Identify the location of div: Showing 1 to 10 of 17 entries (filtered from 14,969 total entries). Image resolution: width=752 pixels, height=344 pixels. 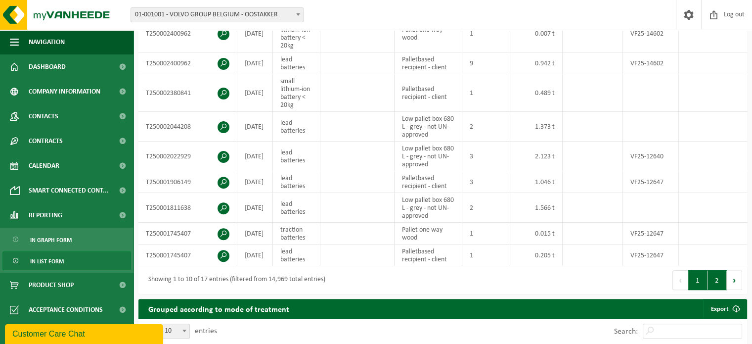
(234, 280).